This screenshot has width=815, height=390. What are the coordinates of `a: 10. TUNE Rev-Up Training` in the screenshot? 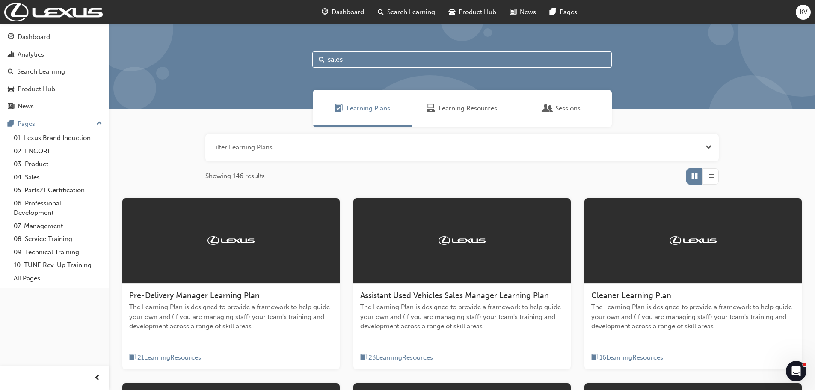 It's located at (58, 265).